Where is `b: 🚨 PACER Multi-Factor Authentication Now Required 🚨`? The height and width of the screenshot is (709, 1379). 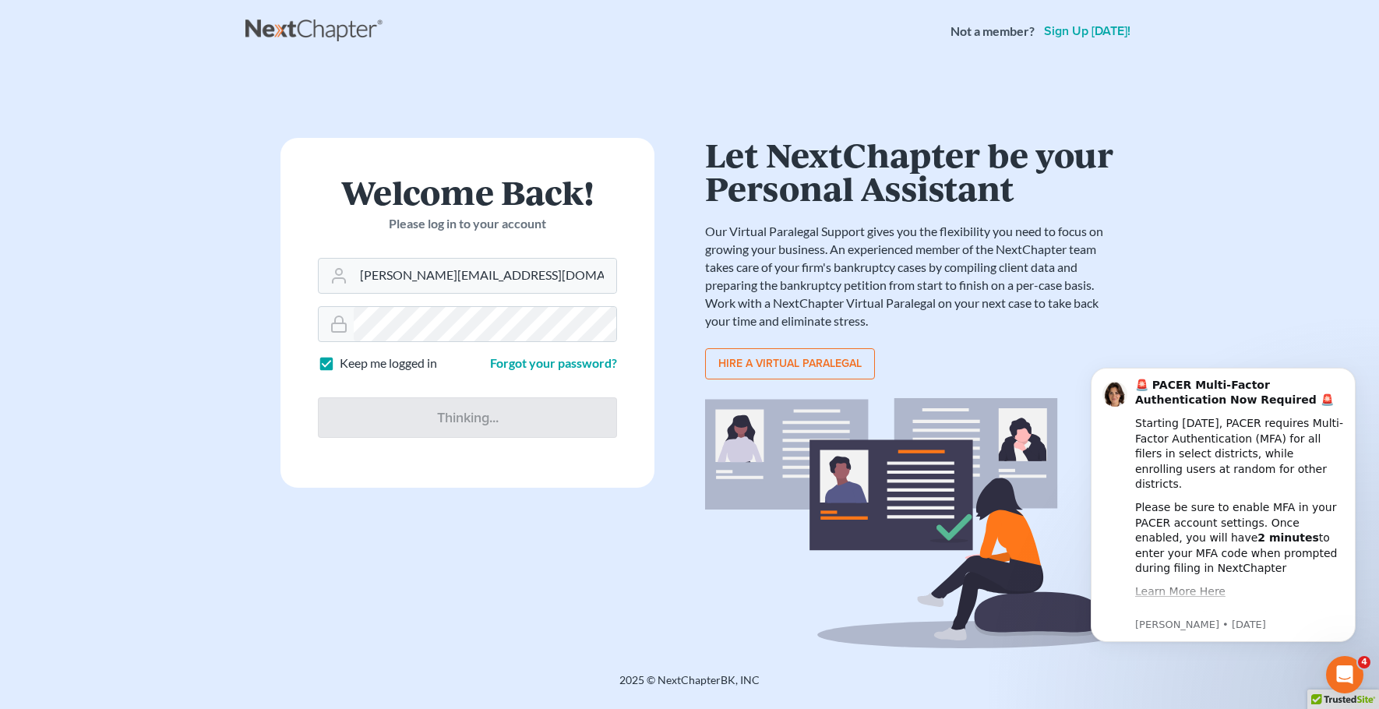
b: 🚨 PACER Multi-Factor Authentication Now Required 🚨 is located at coordinates (167, 48).